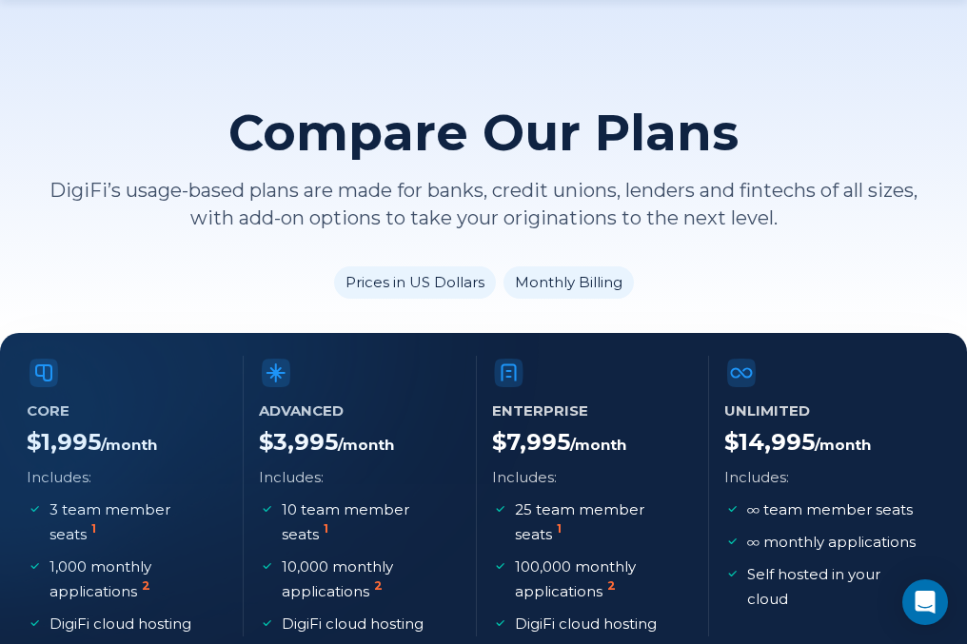 Image resolution: width=967 pixels, height=644 pixels. What do you see at coordinates (368, 523) in the screenshot?
I see `p: 10 team member seats` at bounding box center [368, 523].